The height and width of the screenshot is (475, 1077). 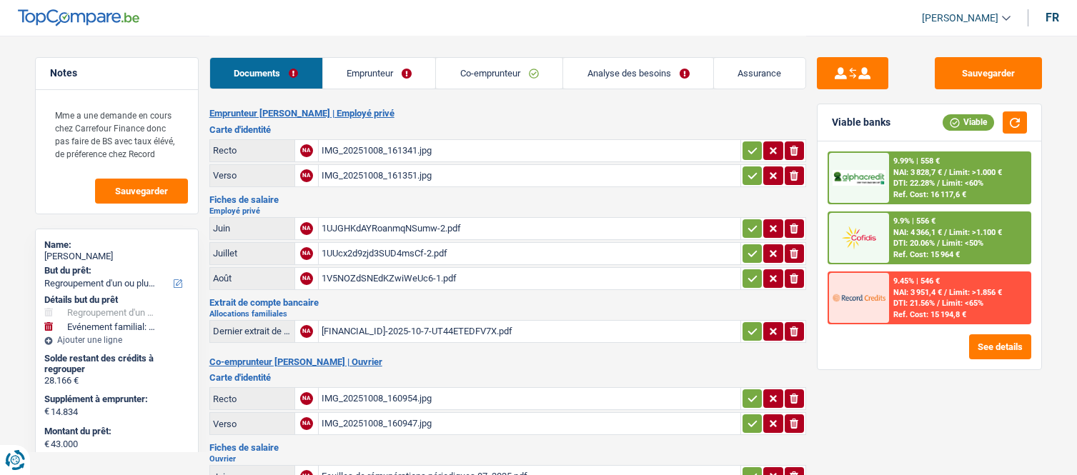 What do you see at coordinates (917, 292) in the screenshot?
I see `span: NAI: 3 951,4 €` at bounding box center [917, 292].